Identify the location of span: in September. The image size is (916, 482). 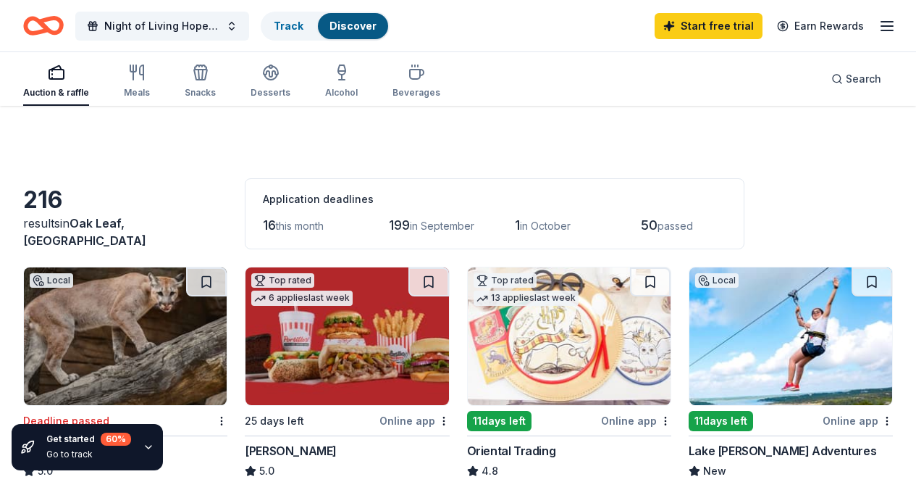
(442, 225).